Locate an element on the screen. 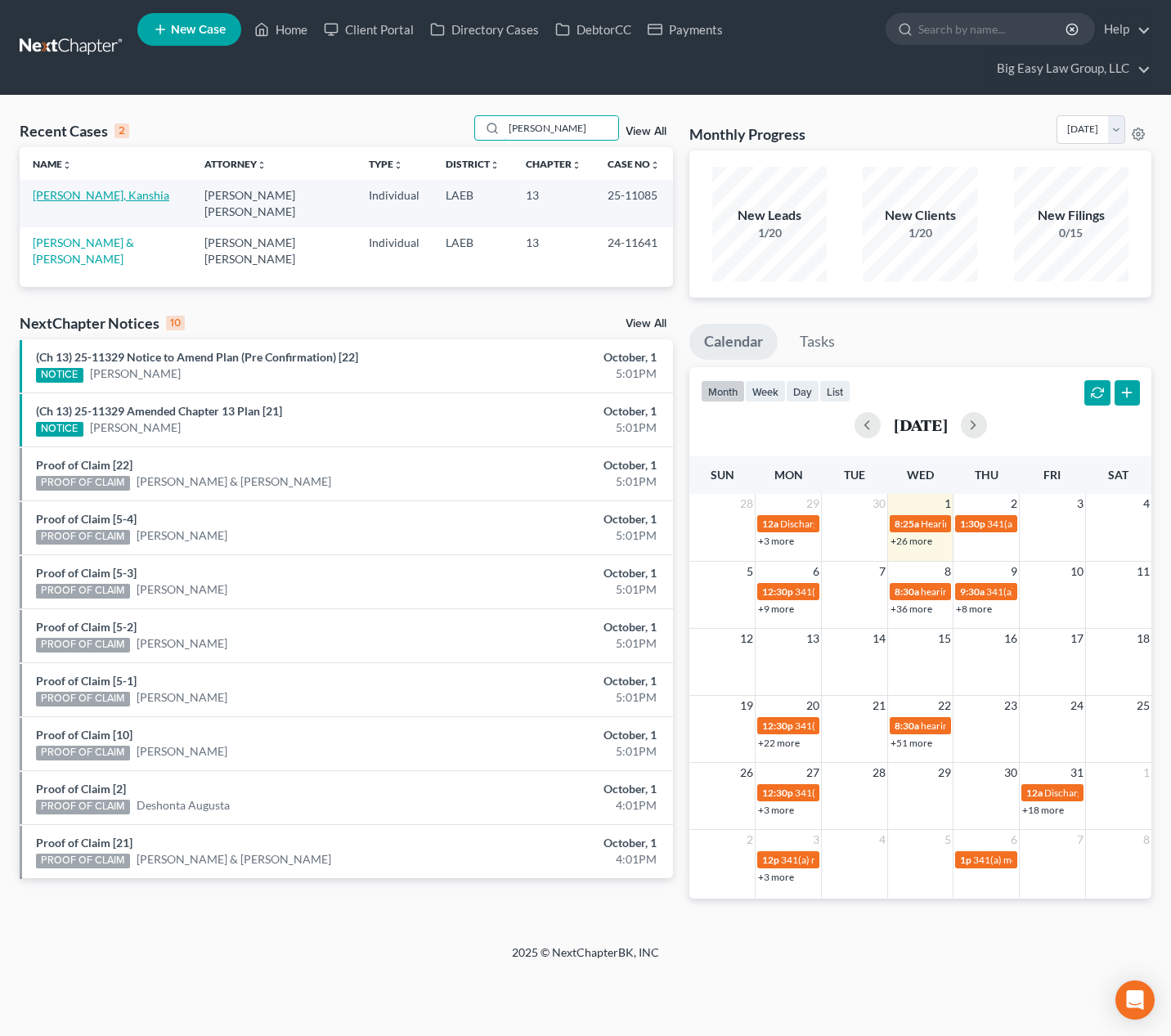 This screenshot has width=1171, height=1036. span: 6 is located at coordinates (1014, 840).